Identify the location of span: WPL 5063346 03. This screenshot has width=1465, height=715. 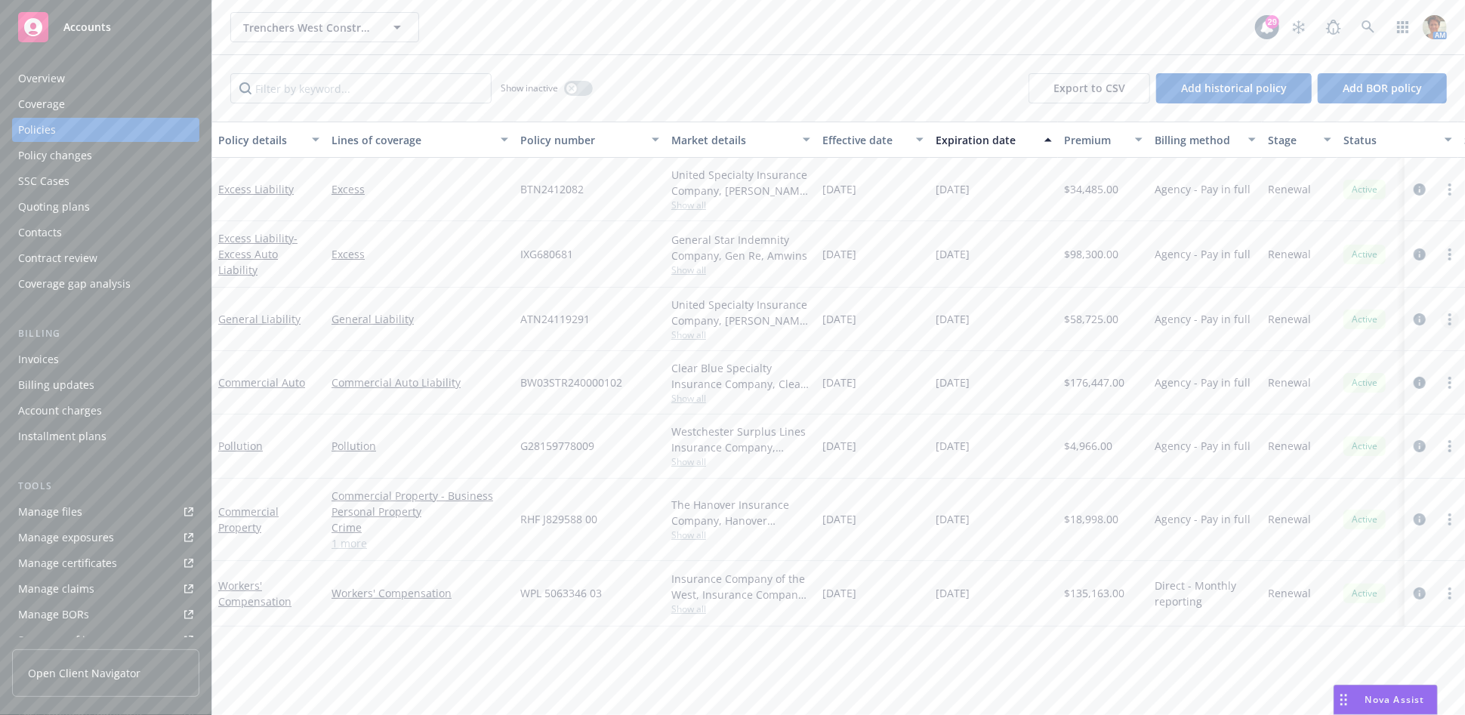
(561, 593).